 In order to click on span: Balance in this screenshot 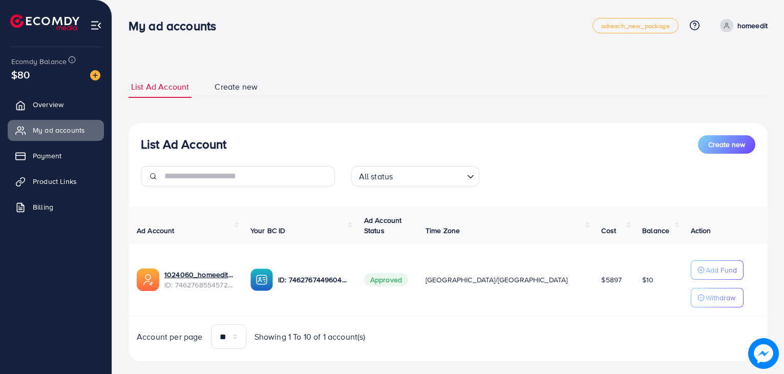, I will do `click(656, 230)`.